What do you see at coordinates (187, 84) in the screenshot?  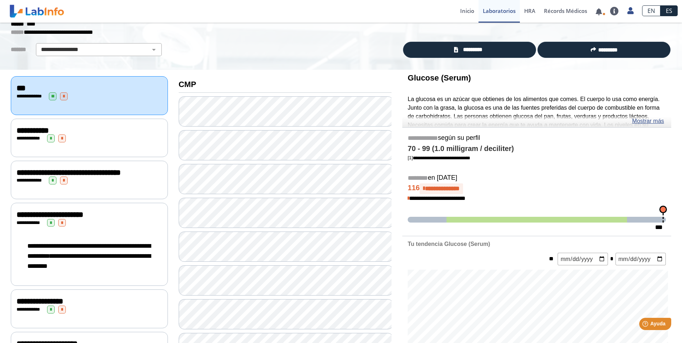 I see `b: CMP` at bounding box center [187, 84].